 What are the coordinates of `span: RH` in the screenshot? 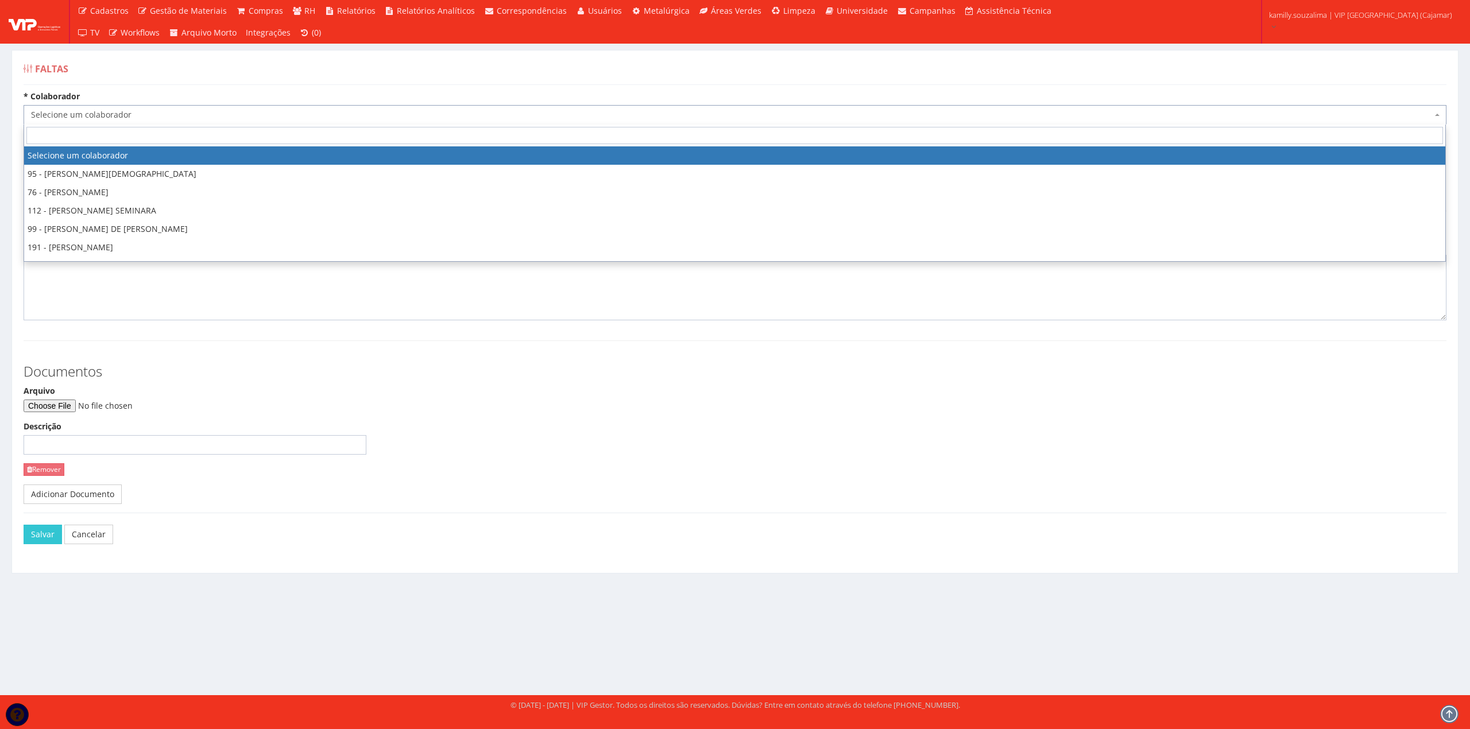 It's located at (310, 10).